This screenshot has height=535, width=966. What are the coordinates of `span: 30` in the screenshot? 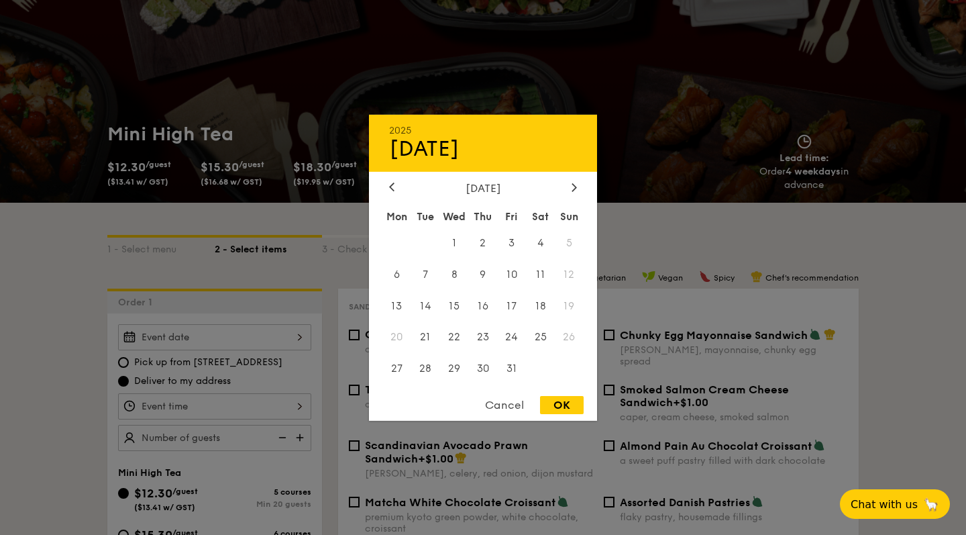 It's located at (483, 368).